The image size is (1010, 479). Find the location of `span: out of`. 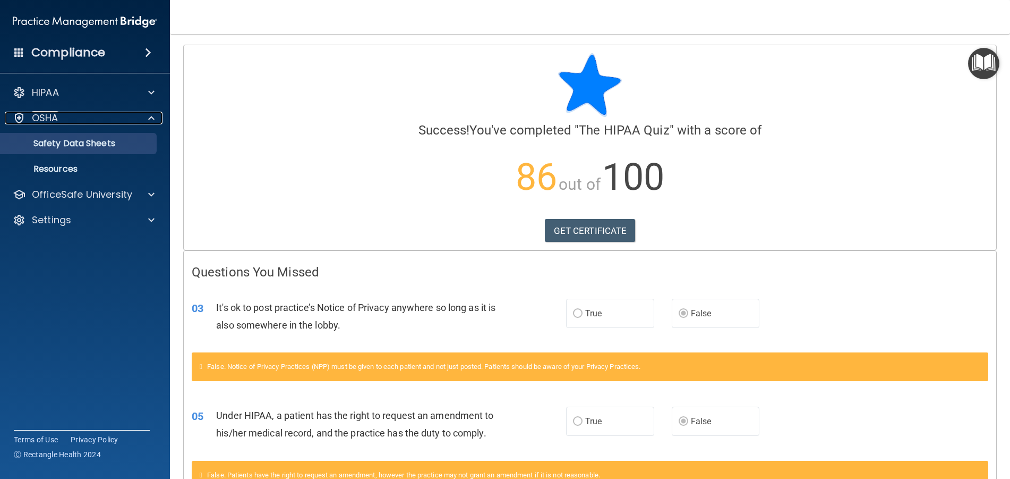

span: out of is located at coordinates (579, 184).